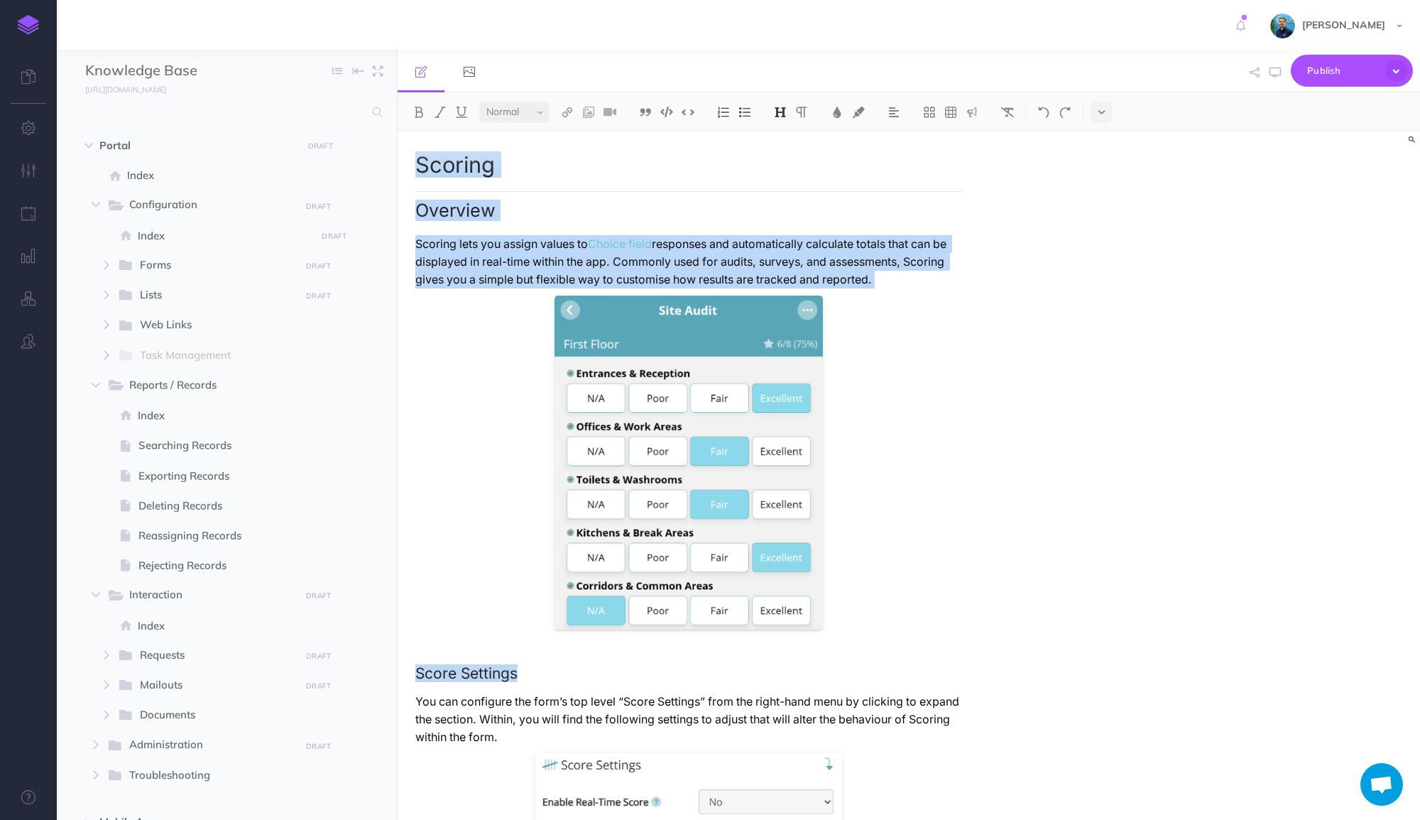 This screenshot has width=1420, height=820. Describe the element at coordinates (951, 112) in the screenshot. I see `img: Create table button` at that location.